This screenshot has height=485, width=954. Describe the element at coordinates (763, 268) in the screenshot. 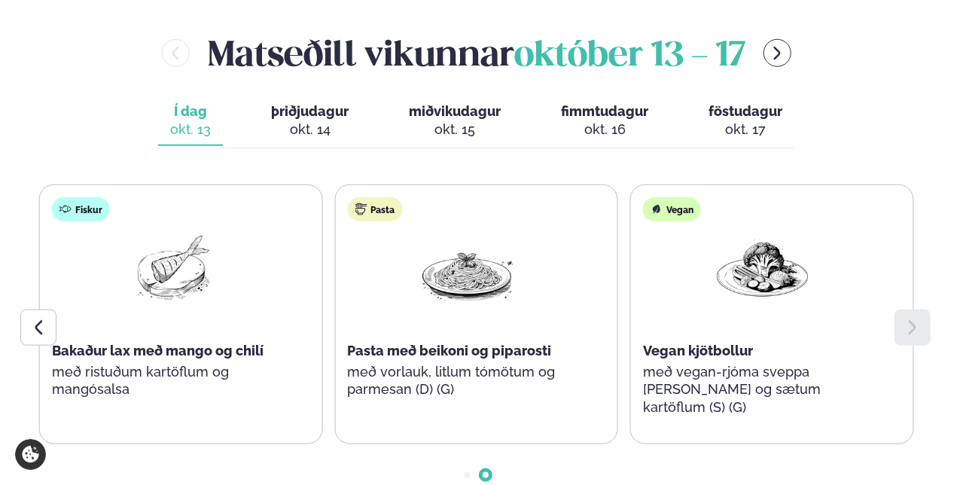

I see `img: Vegan.png` at that location.